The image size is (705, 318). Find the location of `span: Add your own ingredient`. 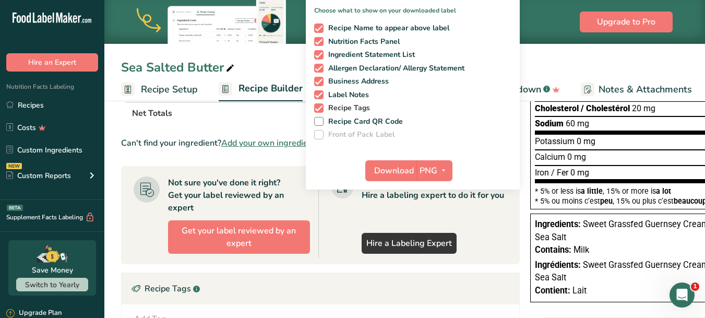

span: Add your own ingredient is located at coordinates (268, 143).